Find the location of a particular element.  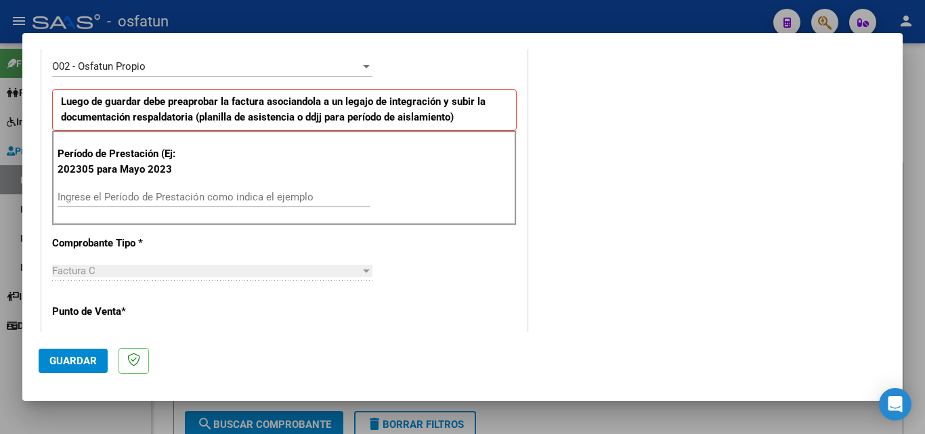

strong: Luego de guardar debe preaprobar la factura asociandola a un legajo de integración y subir la doc... is located at coordinates (273, 109).